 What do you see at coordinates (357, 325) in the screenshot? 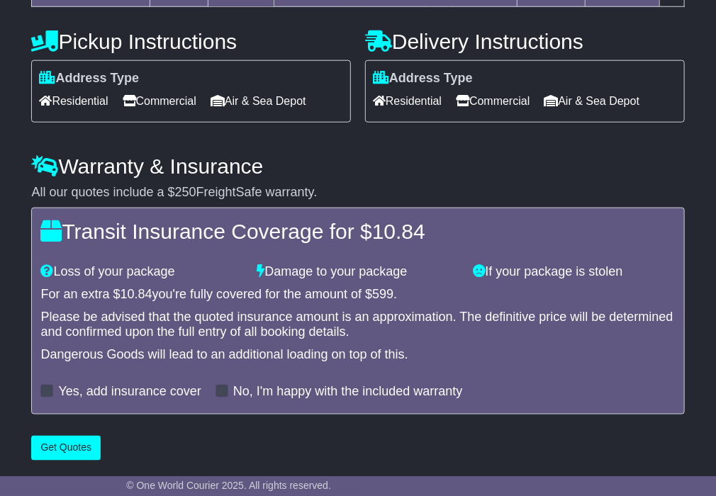
I see `div: Please be advised that the quoted insurance amount is an approximation. The definitive price will...` at bounding box center [357, 325].